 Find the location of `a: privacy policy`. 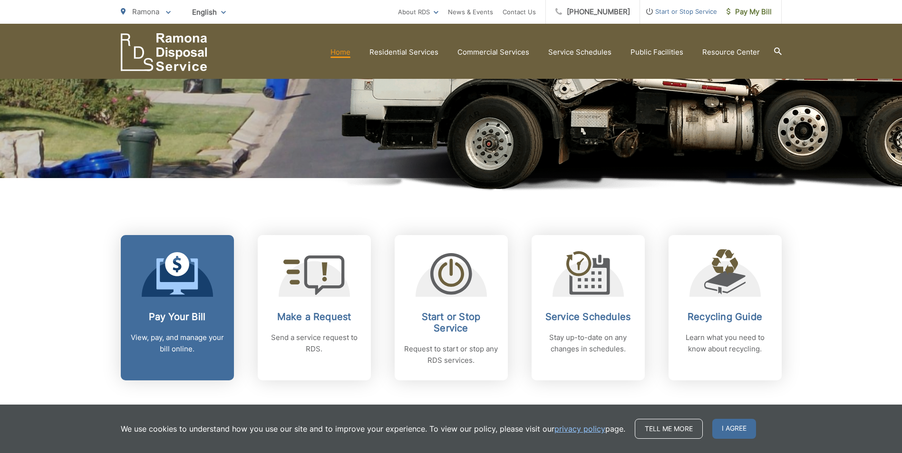

a: privacy policy is located at coordinates (579, 429).